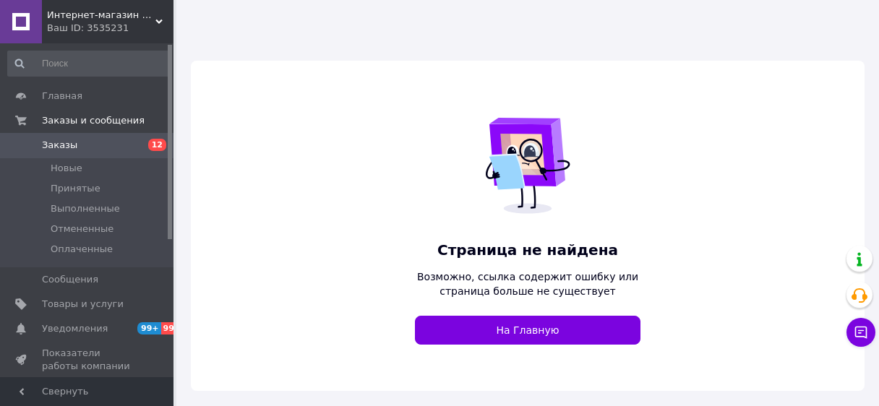 The image size is (879, 406). What do you see at coordinates (74, 329) in the screenshot?
I see `span: Уведомления` at bounding box center [74, 329].